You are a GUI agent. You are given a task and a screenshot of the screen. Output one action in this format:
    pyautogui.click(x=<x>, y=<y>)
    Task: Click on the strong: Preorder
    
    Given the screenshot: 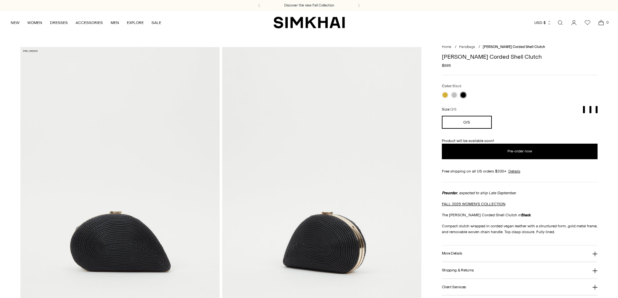 What is the action you would take?
    pyautogui.click(x=450, y=193)
    